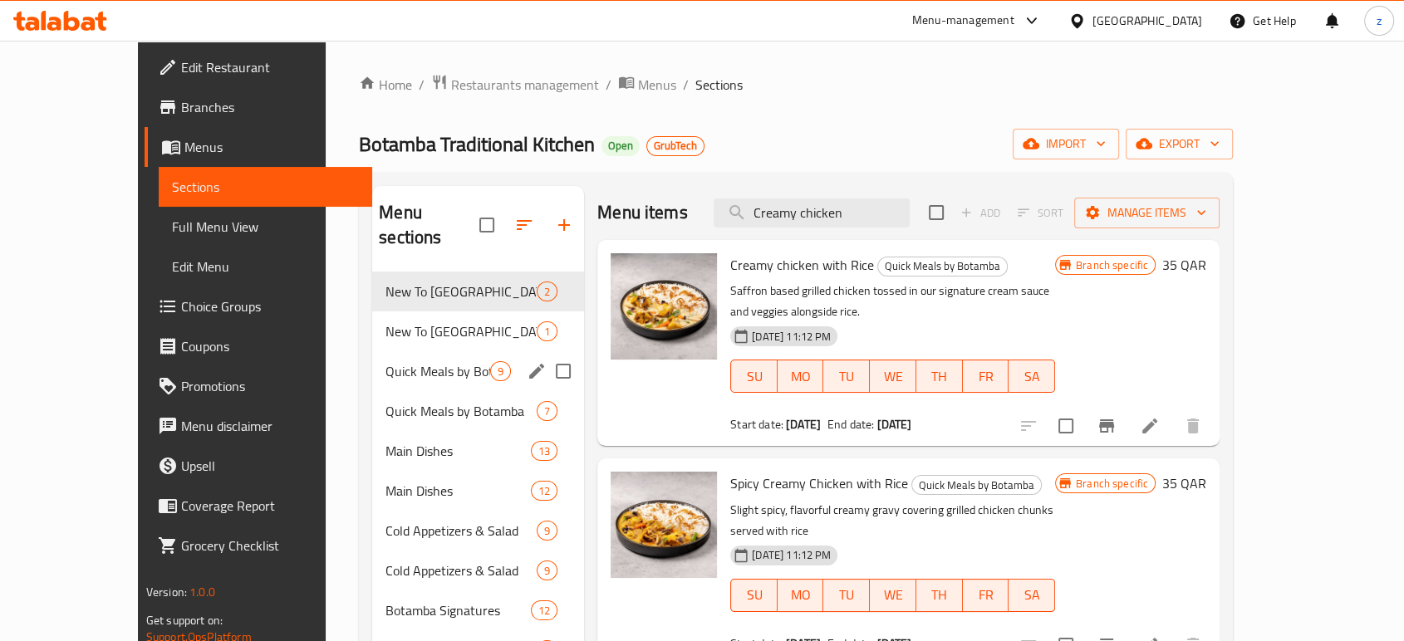 This screenshot has width=1404, height=641. What do you see at coordinates (515, 85) in the screenshot?
I see `a: Restaurants management` at bounding box center [515, 85].